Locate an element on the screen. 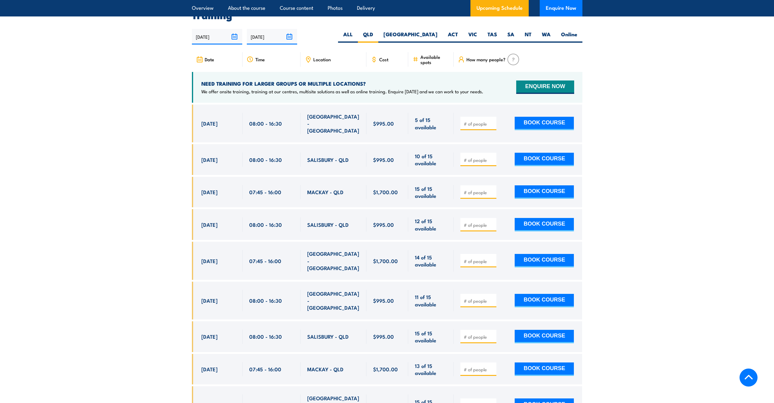  p: We offer onsite training, training at our centres, multisite solutions as well as online training... is located at coordinates (342, 91).